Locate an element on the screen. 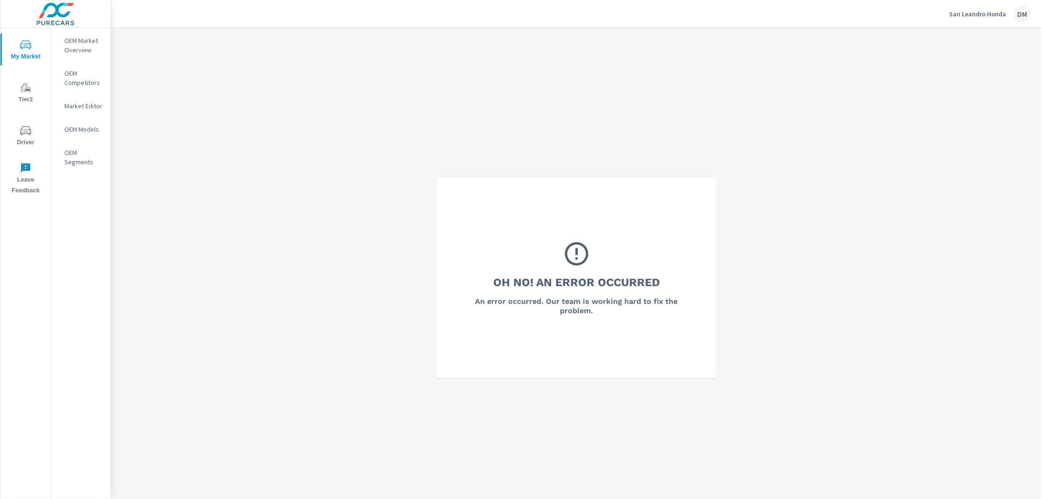  div: OEM Competitors is located at coordinates (81, 78).